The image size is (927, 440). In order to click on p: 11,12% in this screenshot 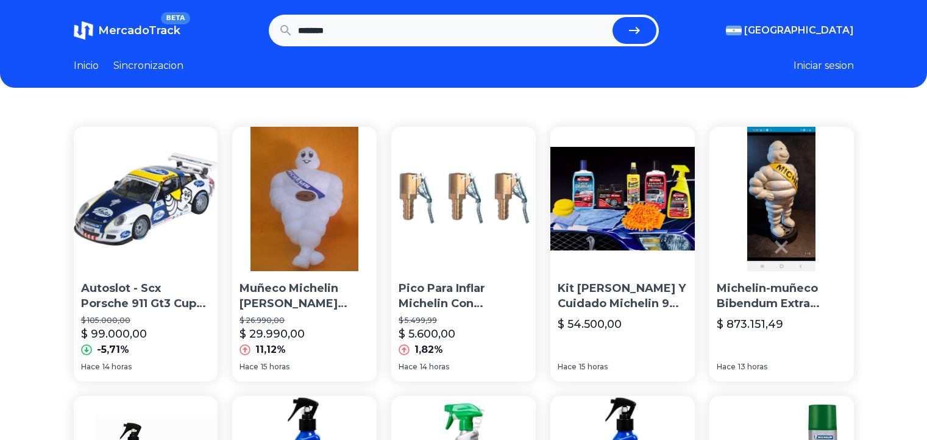, I will do `click(271, 350)`.